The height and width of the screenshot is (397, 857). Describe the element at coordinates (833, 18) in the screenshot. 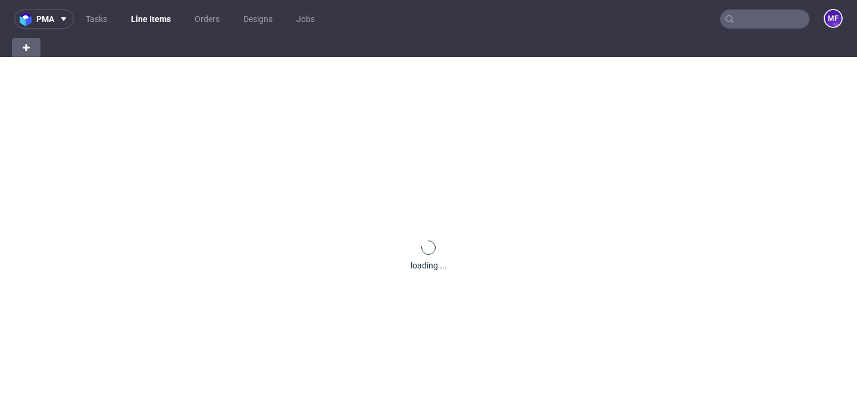

I see `figcaption: MF` at that location.